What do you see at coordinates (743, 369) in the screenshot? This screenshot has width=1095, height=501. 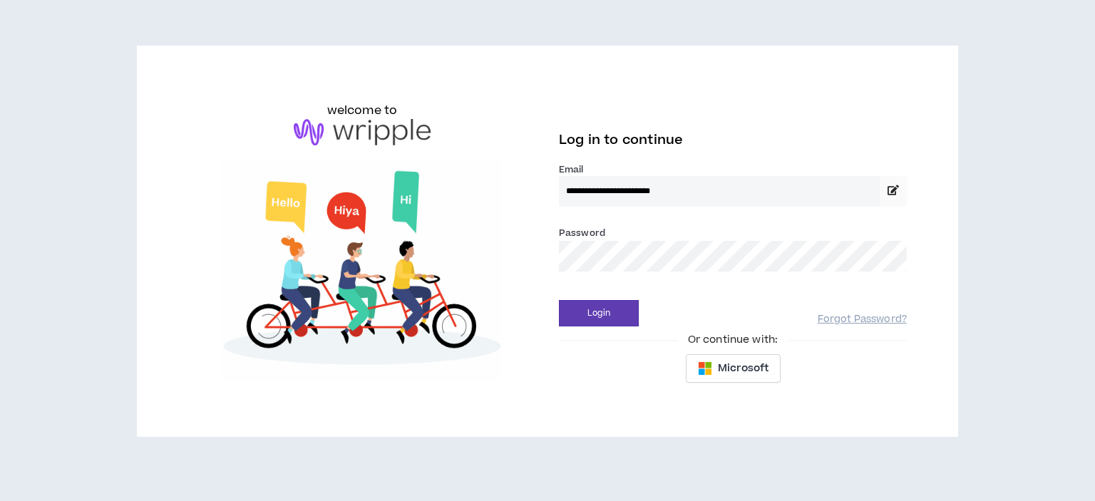 I see `span: Microsoft` at bounding box center [743, 369].